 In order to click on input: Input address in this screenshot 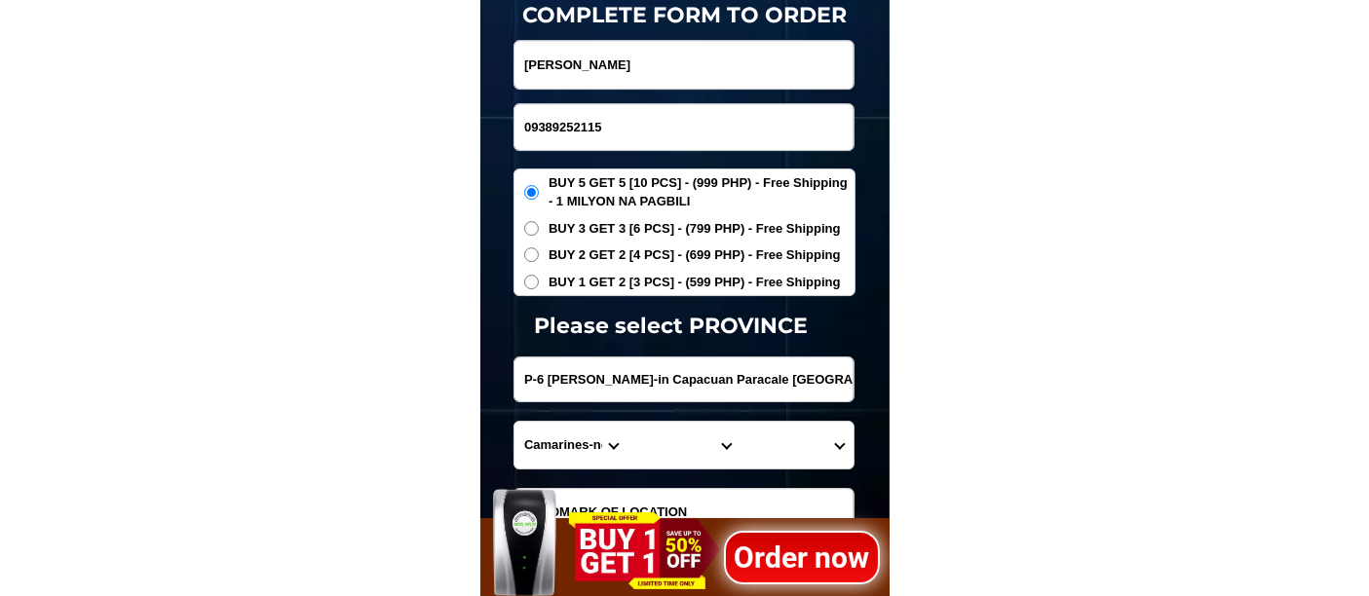, I will do `click(684, 379)`.